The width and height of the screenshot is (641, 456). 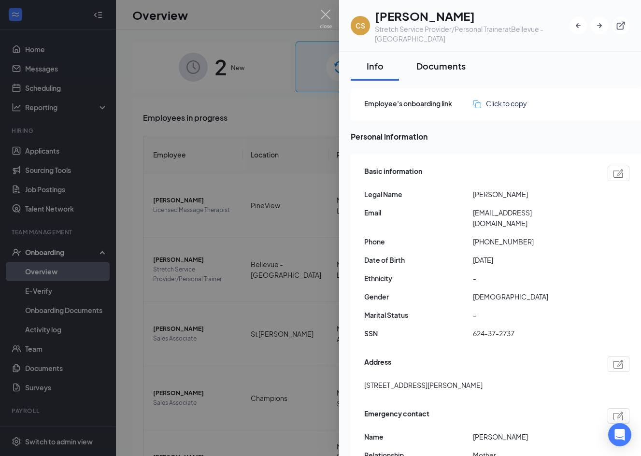 What do you see at coordinates (527, 333) in the screenshot?
I see `span: 624-37-2737` at bounding box center [527, 333].